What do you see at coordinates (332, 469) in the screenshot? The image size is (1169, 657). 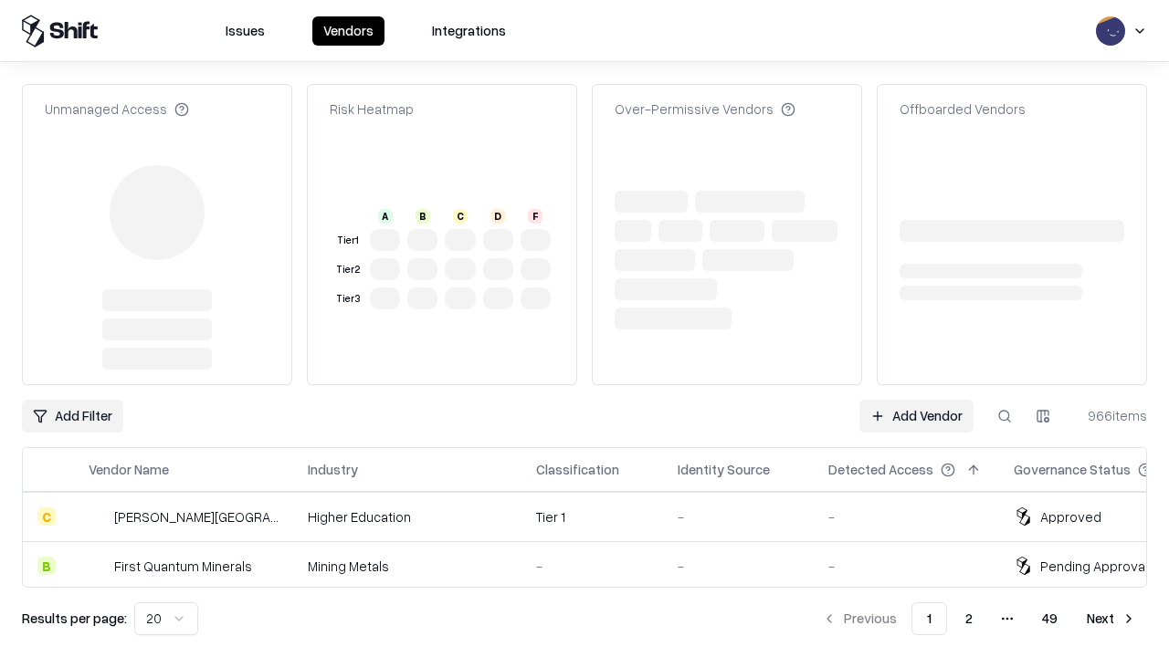 I see `div: Industry` at bounding box center [332, 469].